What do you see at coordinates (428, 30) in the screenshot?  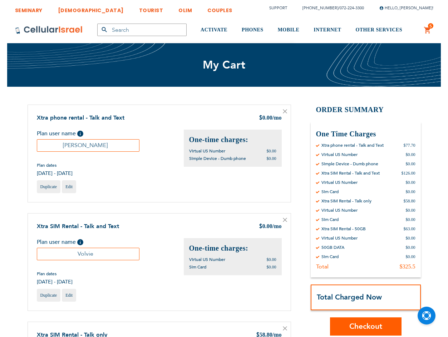 I see `a: 5` at bounding box center [428, 30].